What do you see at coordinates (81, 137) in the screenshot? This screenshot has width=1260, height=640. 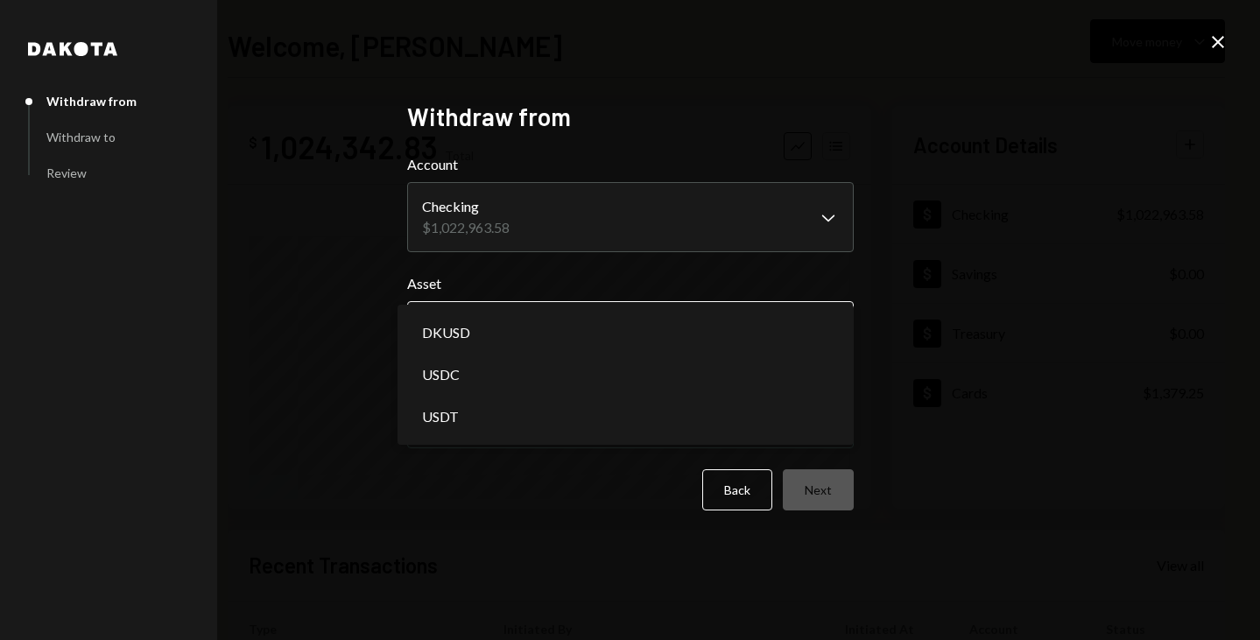 I see `div: Withdraw to` at bounding box center [81, 137].